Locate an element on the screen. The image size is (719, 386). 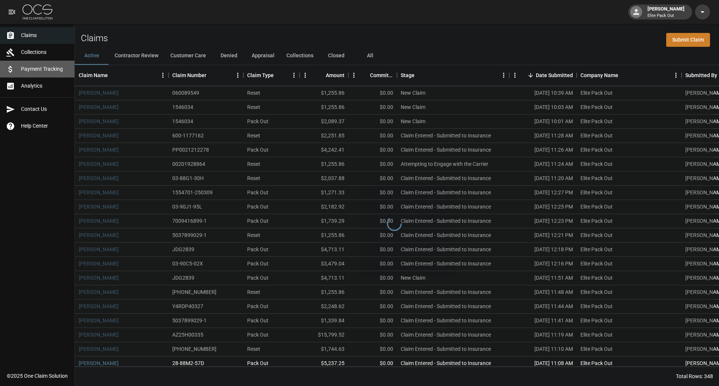
div: dynamic tabs is located at coordinates (397, 56).